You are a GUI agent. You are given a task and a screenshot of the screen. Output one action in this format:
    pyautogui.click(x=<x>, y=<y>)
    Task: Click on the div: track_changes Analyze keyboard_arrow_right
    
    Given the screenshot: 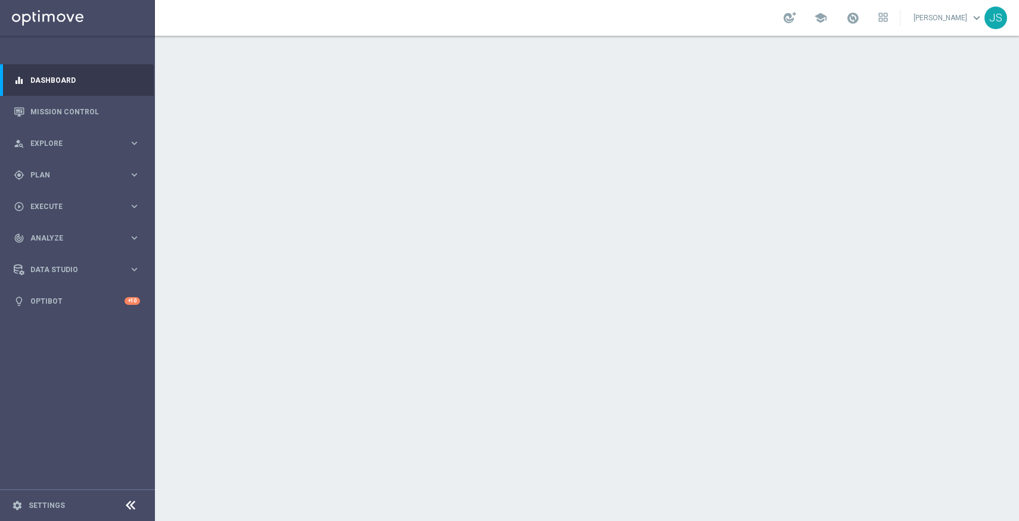 What is the action you would take?
    pyautogui.click(x=77, y=238)
    